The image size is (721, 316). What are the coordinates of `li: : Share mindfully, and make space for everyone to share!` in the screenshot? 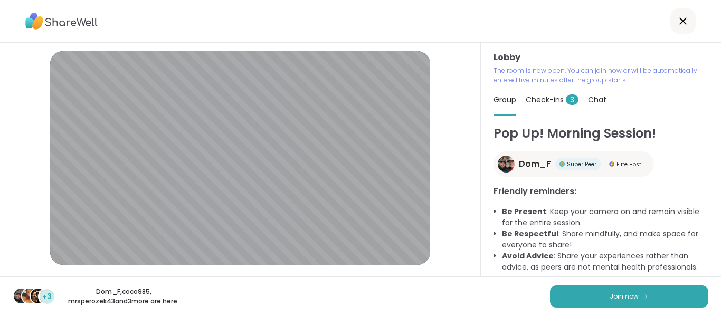 It's located at (605, 240).